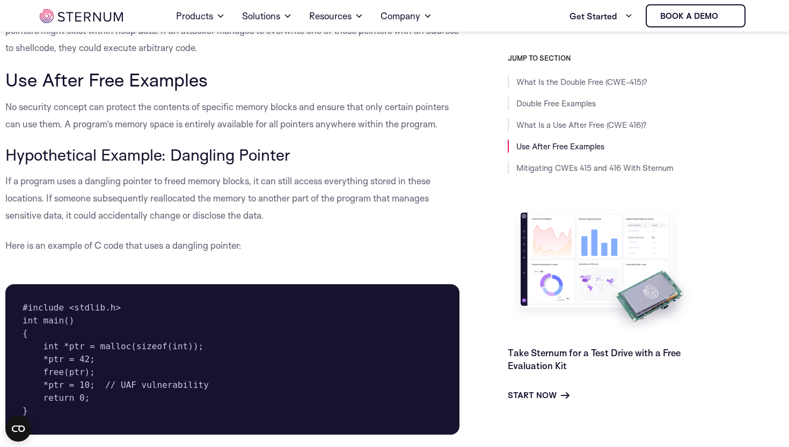  Describe the element at coordinates (646, 58) in the screenshot. I see `h3: JUMP TO SECTION` at that location.